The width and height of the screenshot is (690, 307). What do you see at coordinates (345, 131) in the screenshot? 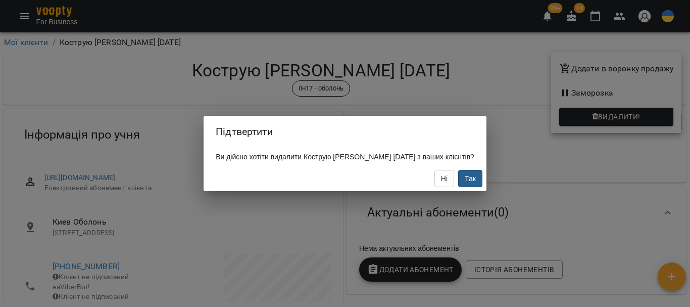
I see `h6: Підтвертити` at bounding box center [345, 131].